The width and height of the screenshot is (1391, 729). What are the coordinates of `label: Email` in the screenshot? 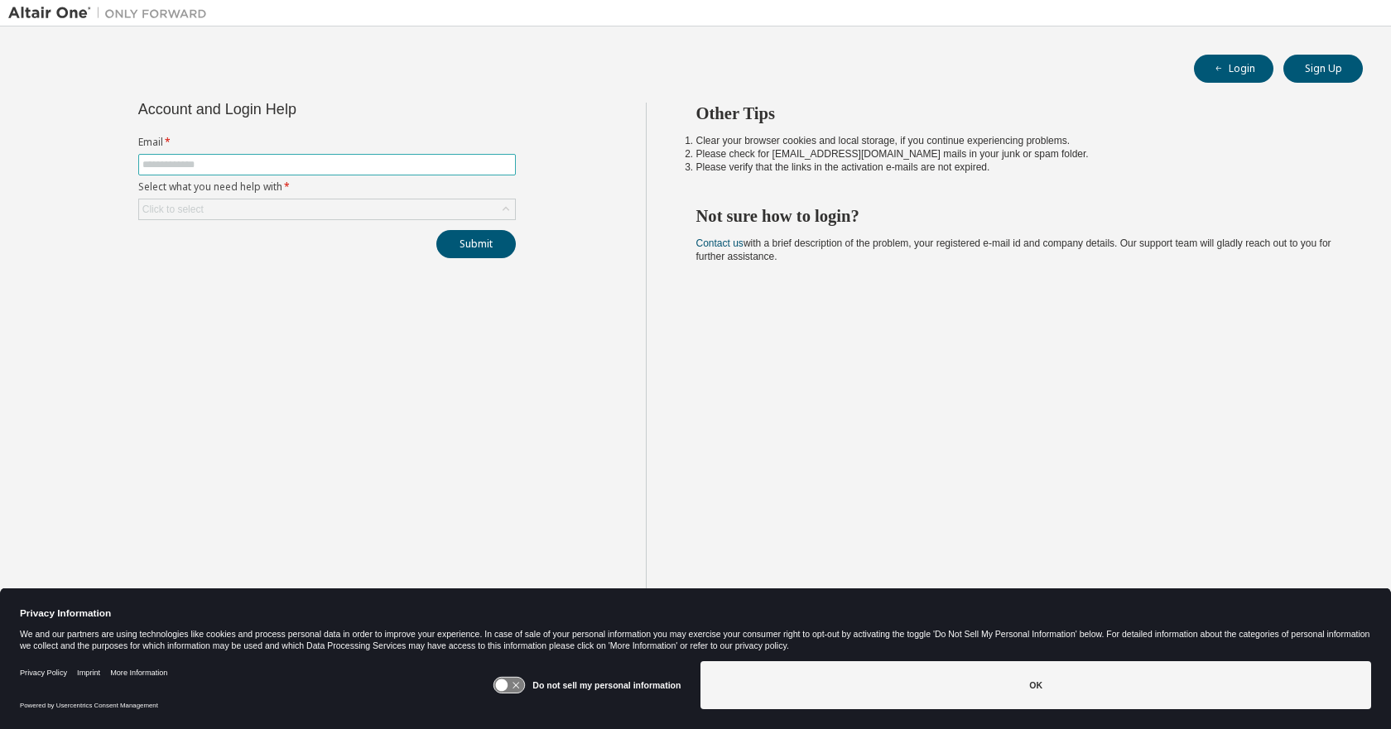 It's located at (327, 142).